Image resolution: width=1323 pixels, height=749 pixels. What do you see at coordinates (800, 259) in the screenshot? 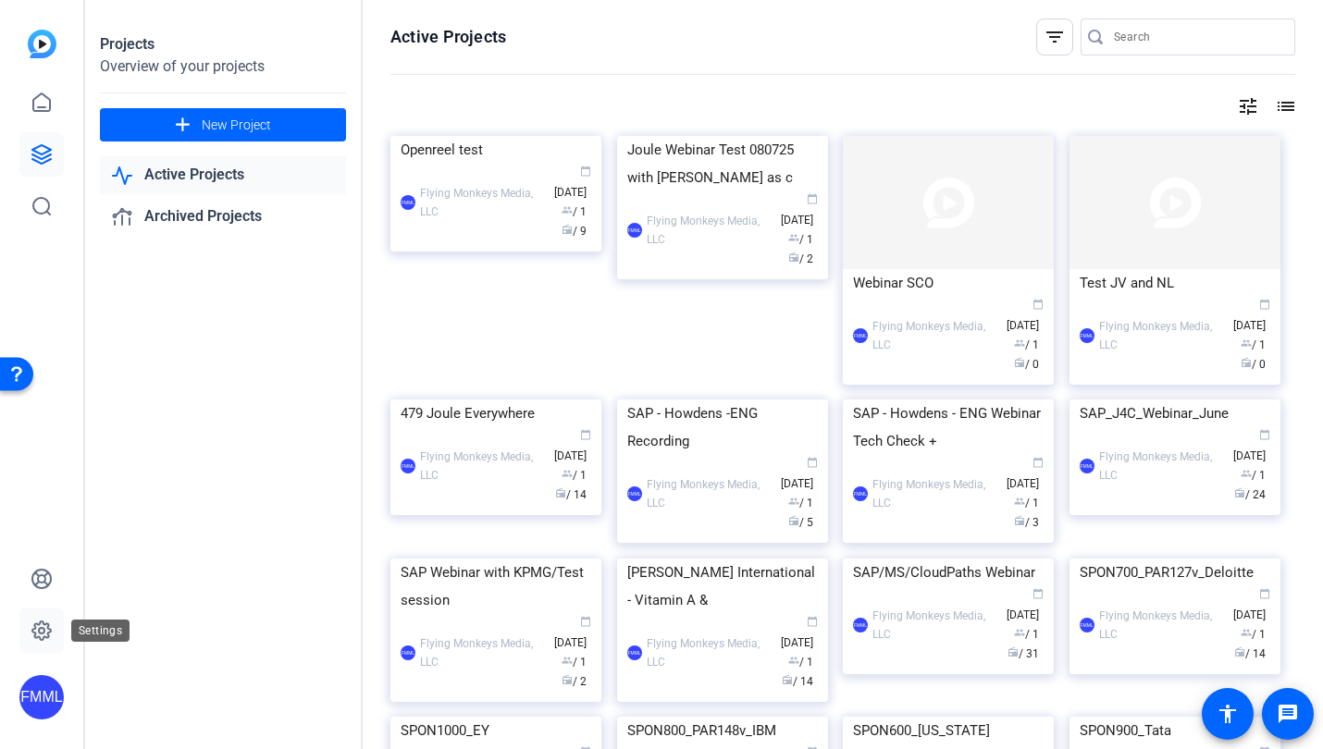
I see `span: / 2` at bounding box center [800, 259].